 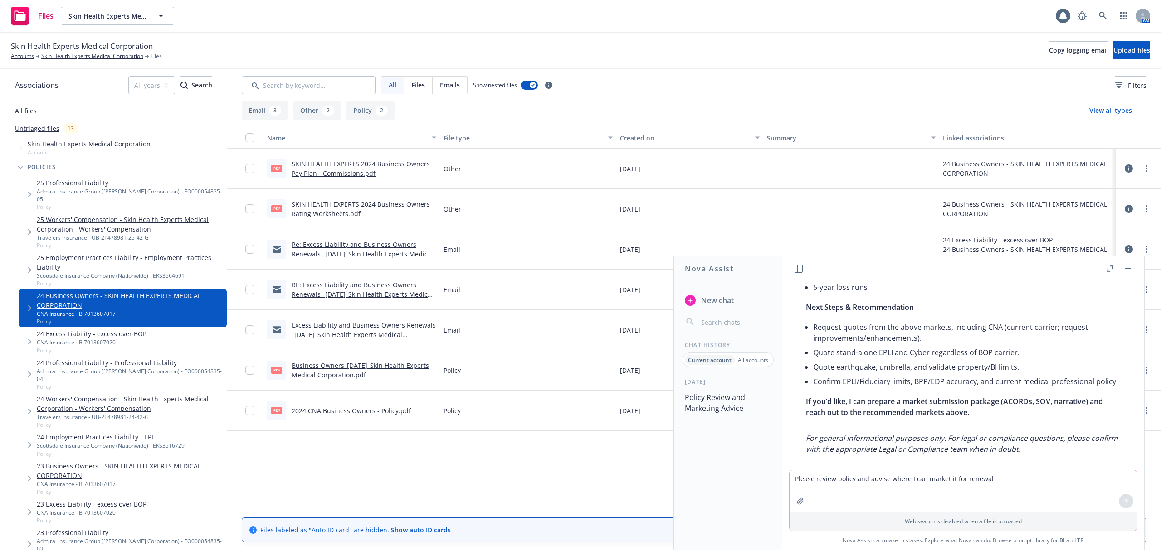 What do you see at coordinates (111, 446) in the screenshot?
I see `div: Scottsdale Insurance Company (Nationwide) - EKS3516729` at bounding box center [111, 446].